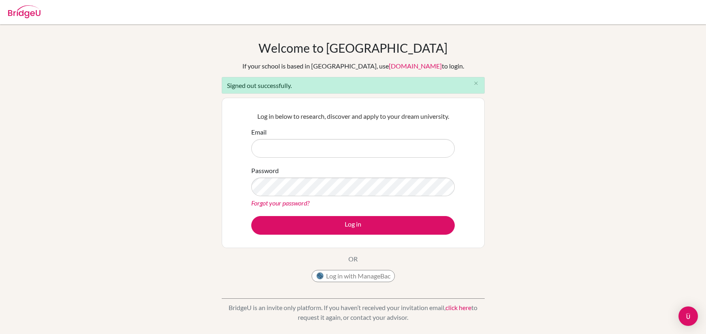  I want to click on a: Forgot your password?, so click(281, 202).